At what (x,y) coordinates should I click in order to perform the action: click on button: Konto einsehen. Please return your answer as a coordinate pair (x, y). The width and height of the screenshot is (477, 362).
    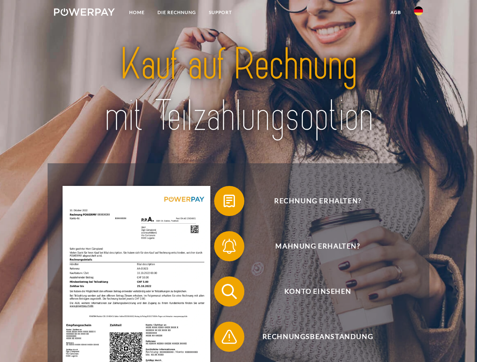
    Looking at the image, I should click on (312, 292).